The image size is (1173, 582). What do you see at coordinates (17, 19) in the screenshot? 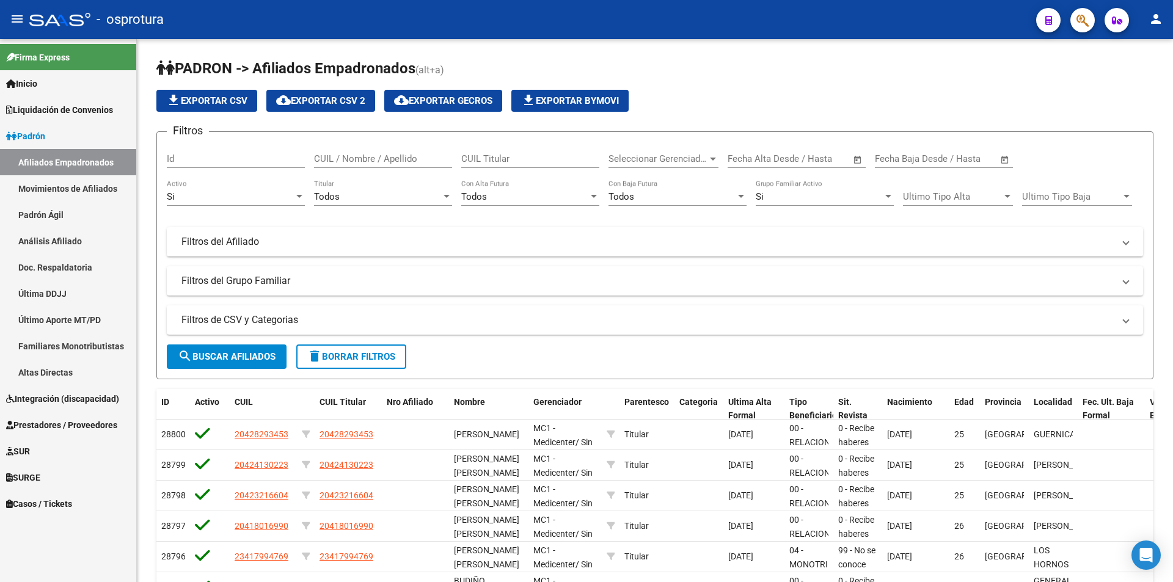
I see `mat-icon: menu` at bounding box center [17, 19].